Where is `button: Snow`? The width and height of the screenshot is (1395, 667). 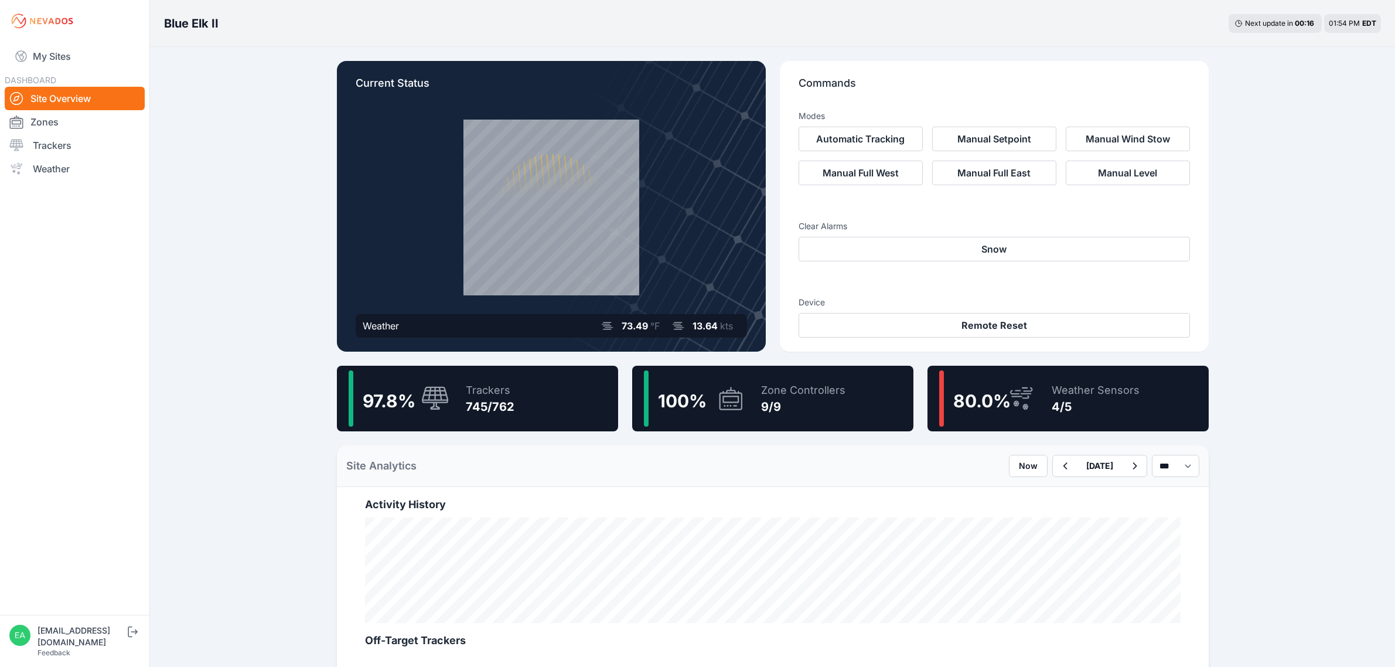 button: Snow is located at coordinates (995, 249).